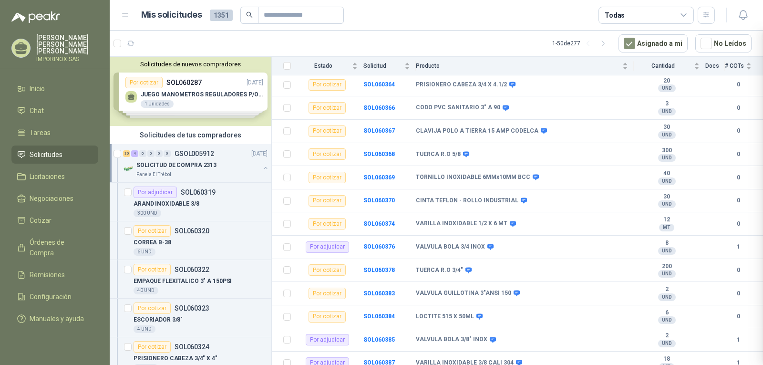 The image size is (763, 365). I want to click on span: Órdenes de Compra, so click(59, 247).